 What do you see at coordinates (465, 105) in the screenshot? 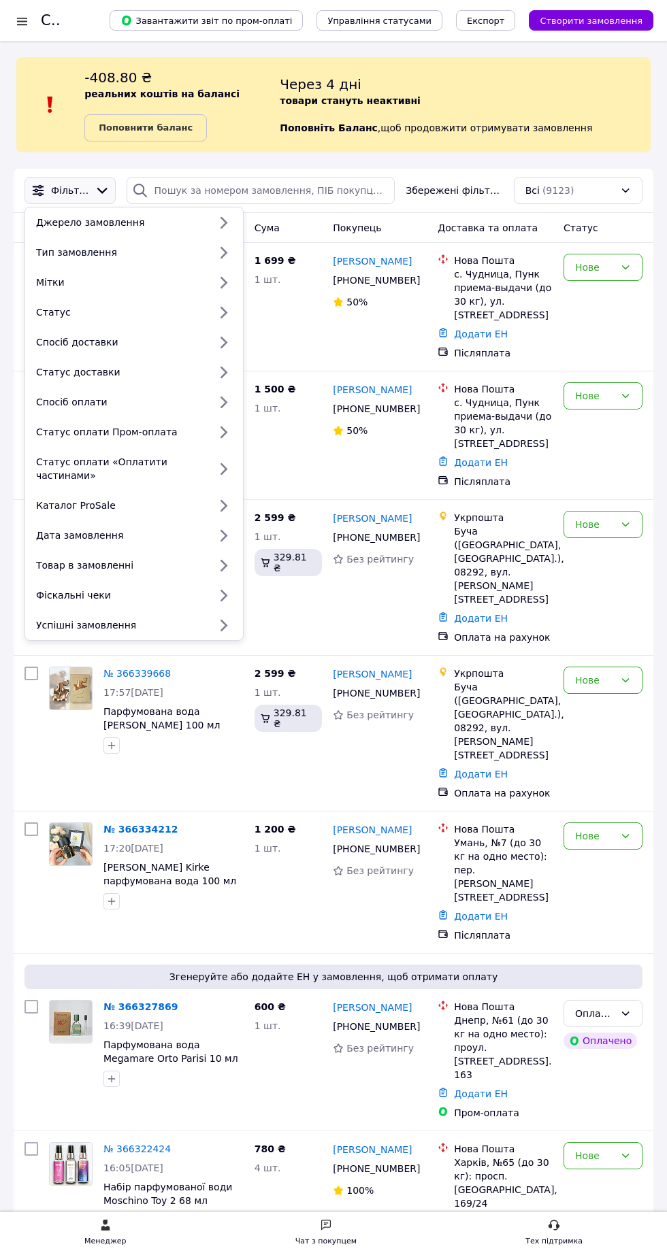
I see `div: , щоб продовжити отримувати замовлення` at bounding box center [465, 105].